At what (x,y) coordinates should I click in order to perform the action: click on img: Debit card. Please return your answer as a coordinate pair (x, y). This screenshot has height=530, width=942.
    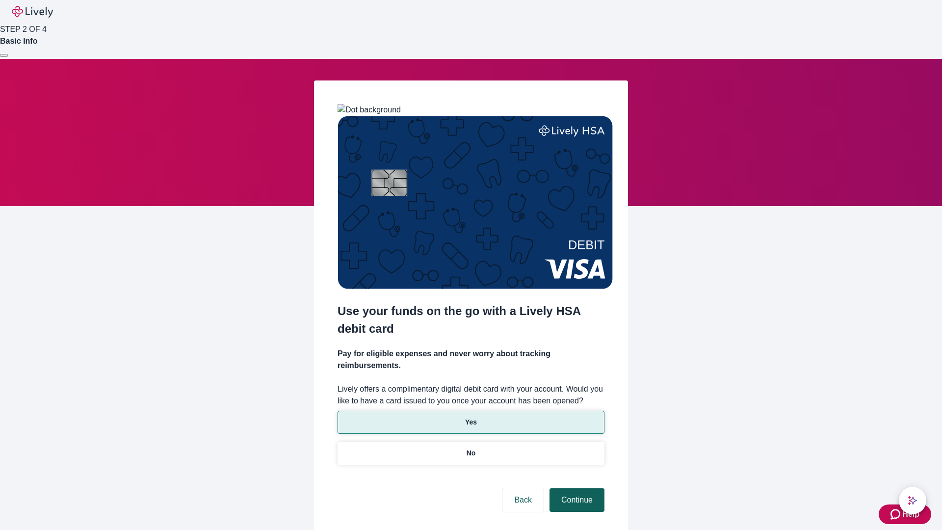
    Looking at the image, I should click on (475, 202).